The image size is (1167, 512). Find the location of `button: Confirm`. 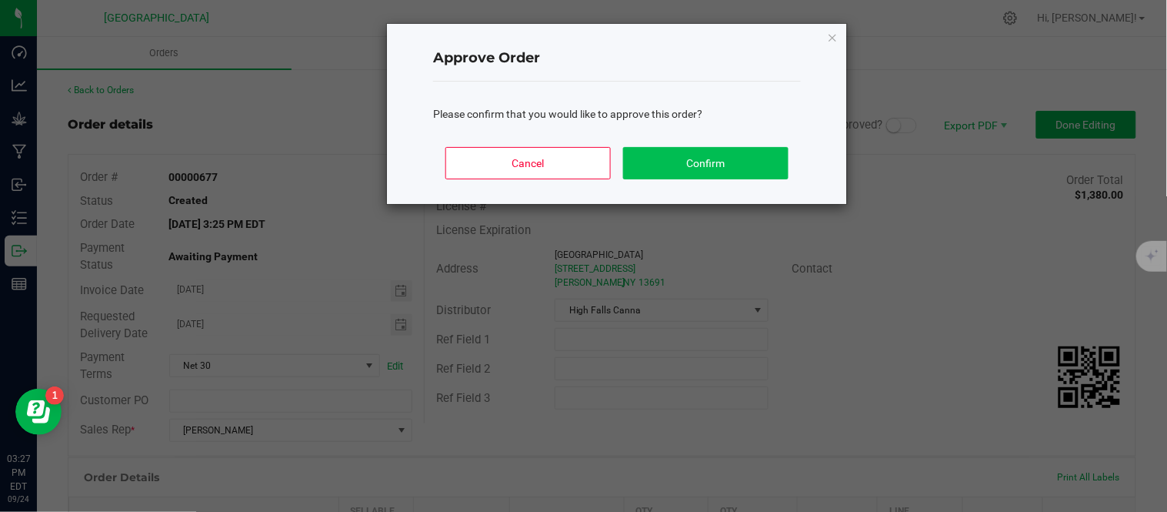

button: Confirm is located at coordinates (706, 163).